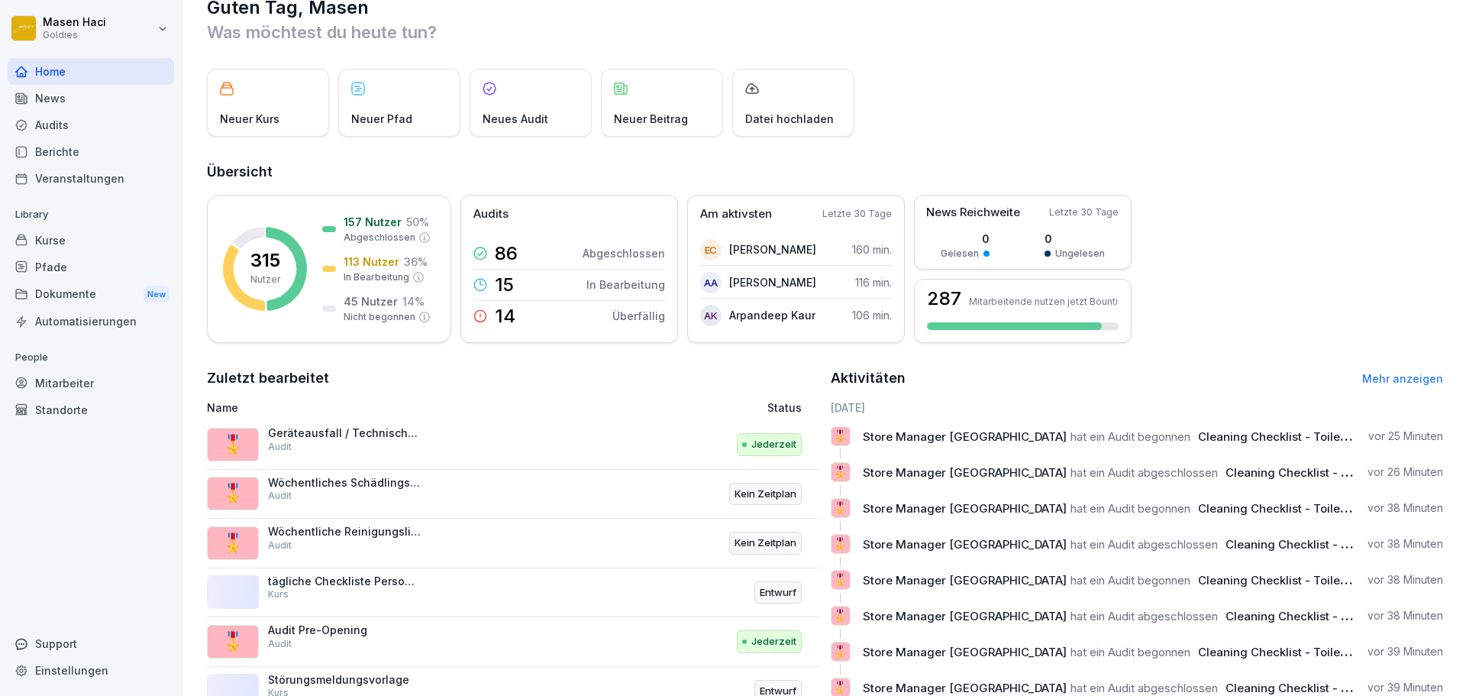 The width and height of the screenshot is (1466, 696). What do you see at coordinates (638, 315) in the screenshot?
I see `p: Überfällig` at bounding box center [638, 315].